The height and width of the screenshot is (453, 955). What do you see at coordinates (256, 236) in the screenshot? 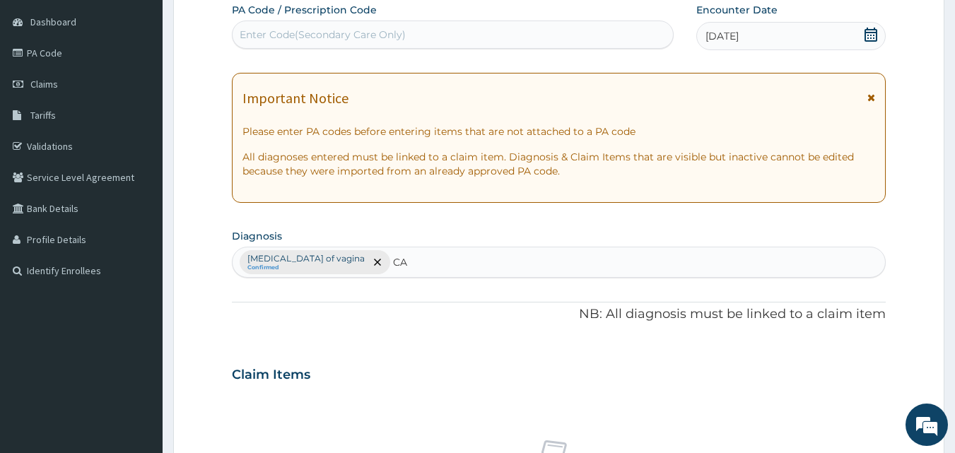
I see `label: Diagnosis` at bounding box center [256, 236].